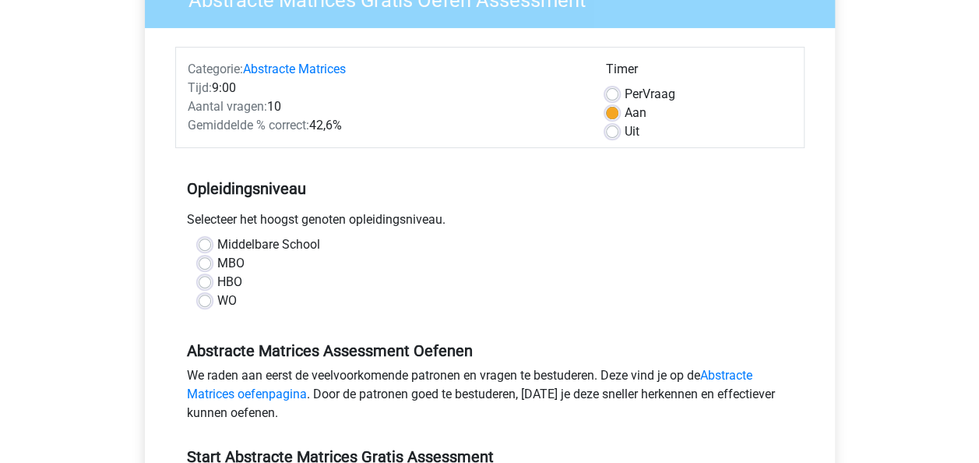 The height and width of the screenshot is (463, 979). Describe the element at coordinates (699, 72) in the screenshot. I see `div: Timer` at that location.